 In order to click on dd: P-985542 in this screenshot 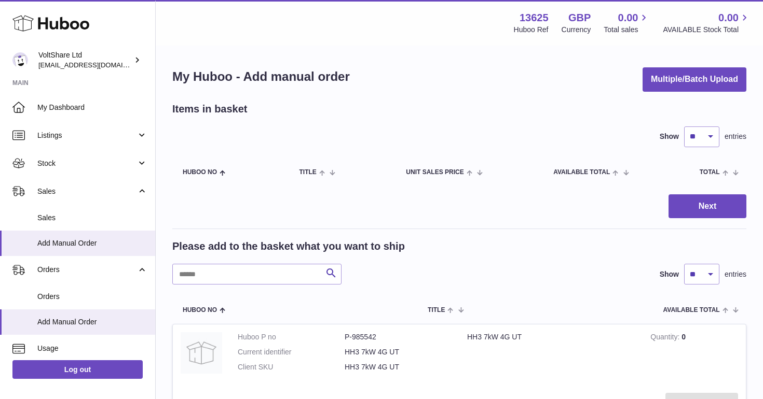, I will do `click(398, 337)`.